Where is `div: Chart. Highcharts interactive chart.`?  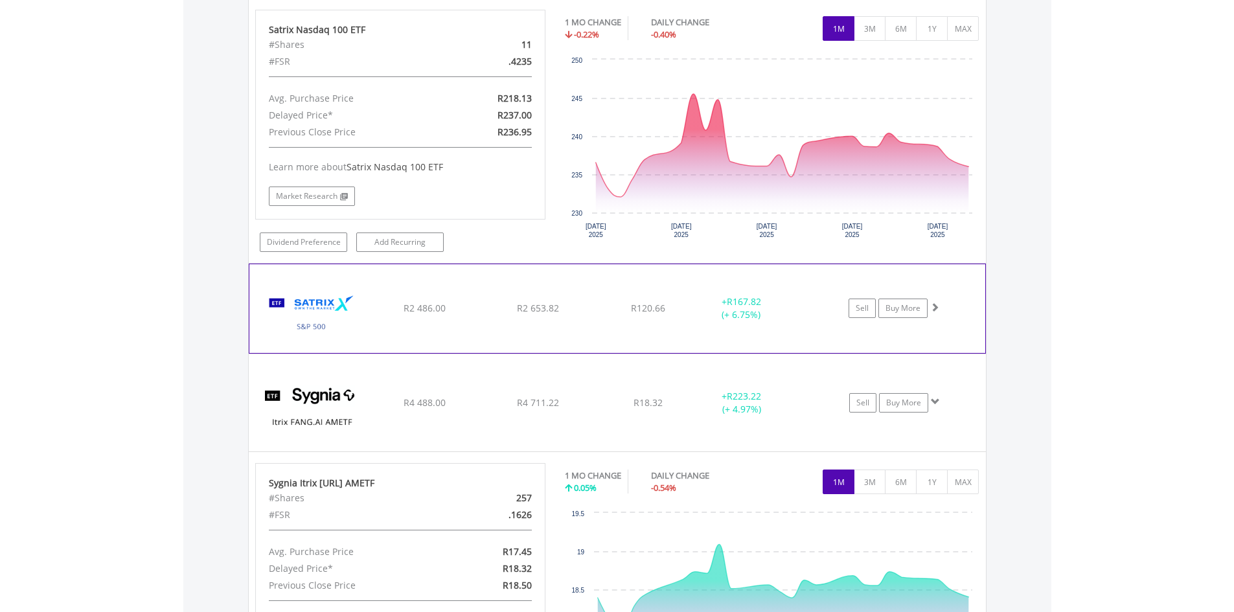
div: Chart. Highcharts interactive chart. is located at coordinates (772, 150).